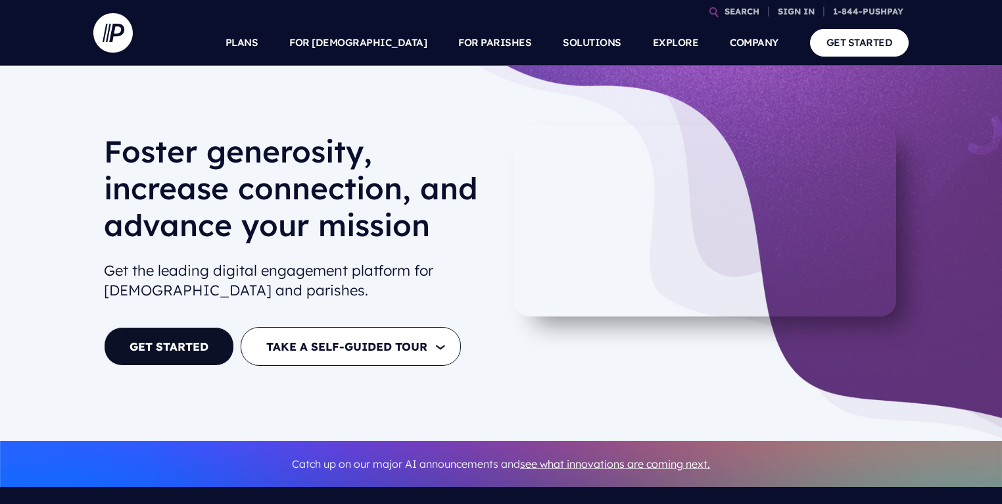 This screenshot has height=504, width=1002. I want to click on a: PLANS, so click(242, 43).